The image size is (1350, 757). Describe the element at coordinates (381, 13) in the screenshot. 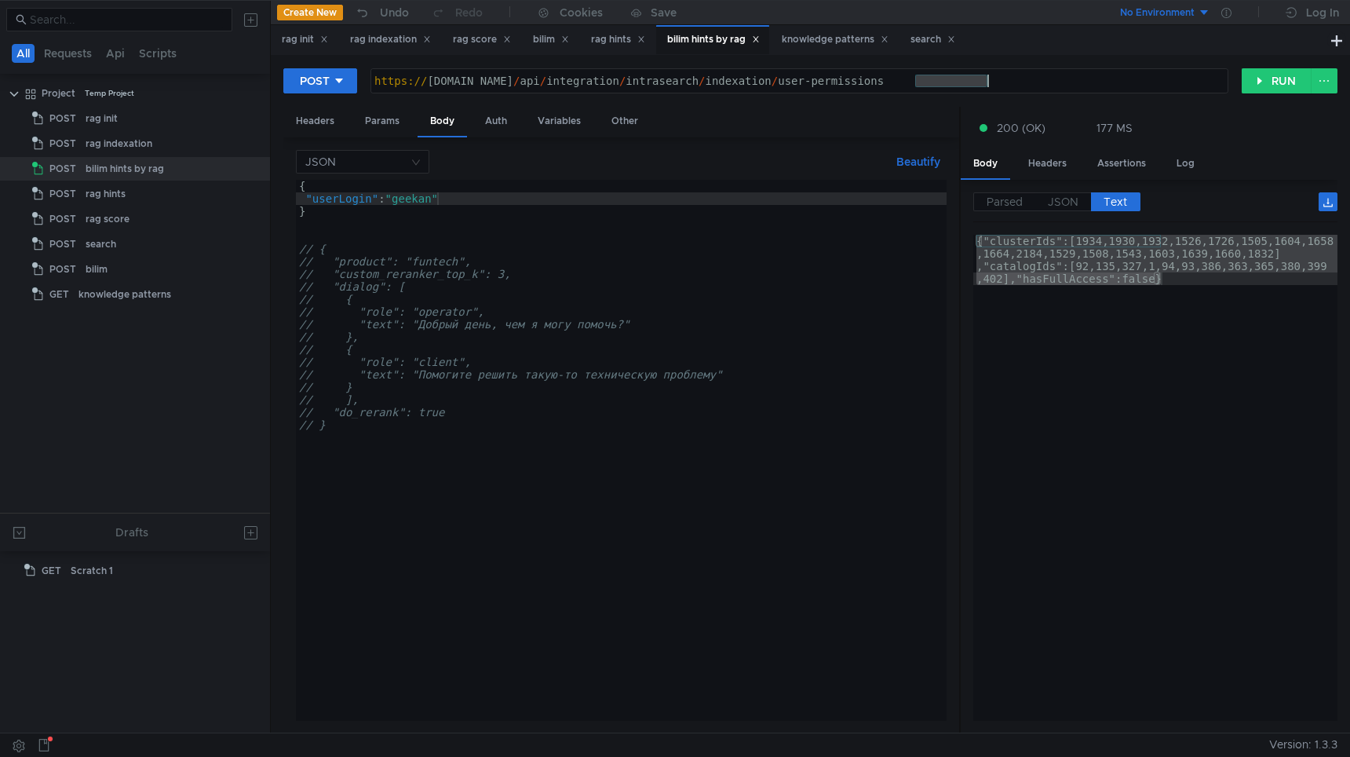

I see `button: Undo` at that location.